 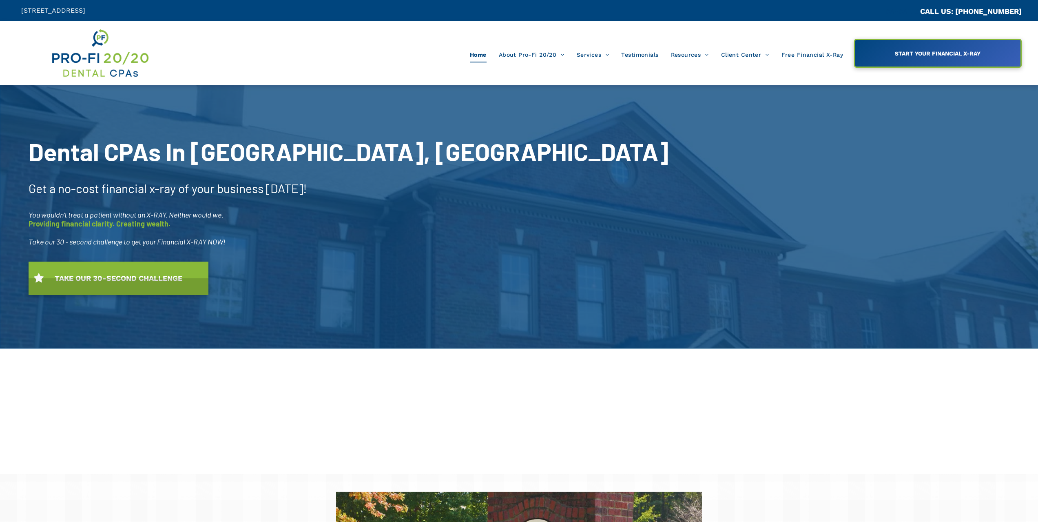 What do you see at coordinates (100, 224) in the screenshot?
I see `span: Providing financial clarity. Creating wealth.` at bounding box center [100, 224].